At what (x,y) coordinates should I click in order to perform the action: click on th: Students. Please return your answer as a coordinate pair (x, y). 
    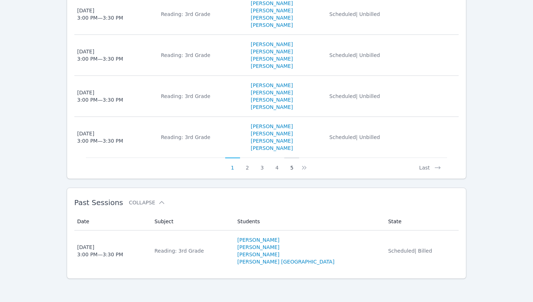
    Looking at the image, I should click on (308, 221).